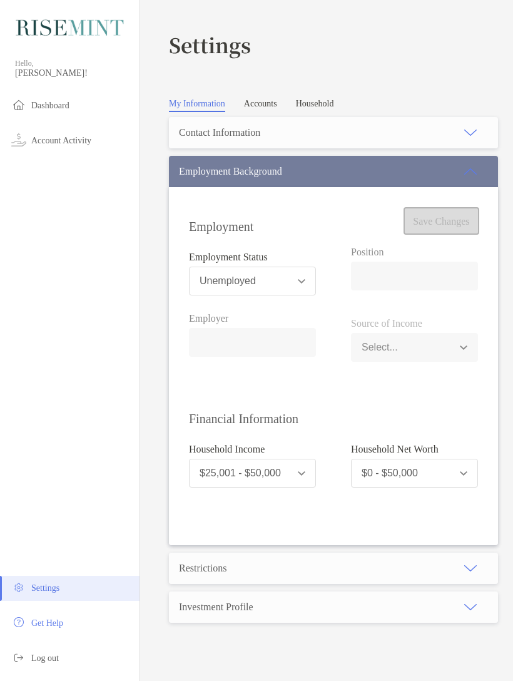 Image resolution: width=513 pixels, height=681 pixels. I want to click on img: logout icon, so click(19, 657).